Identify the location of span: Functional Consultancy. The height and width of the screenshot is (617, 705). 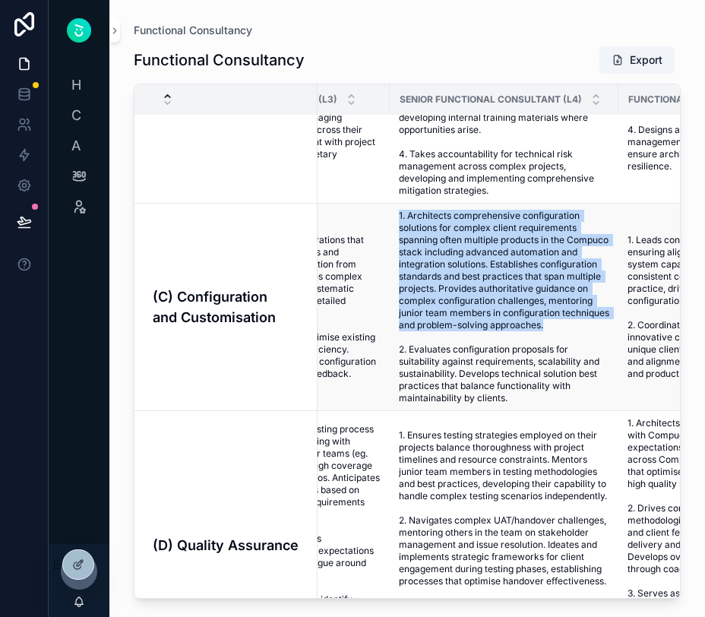
(193, 30).